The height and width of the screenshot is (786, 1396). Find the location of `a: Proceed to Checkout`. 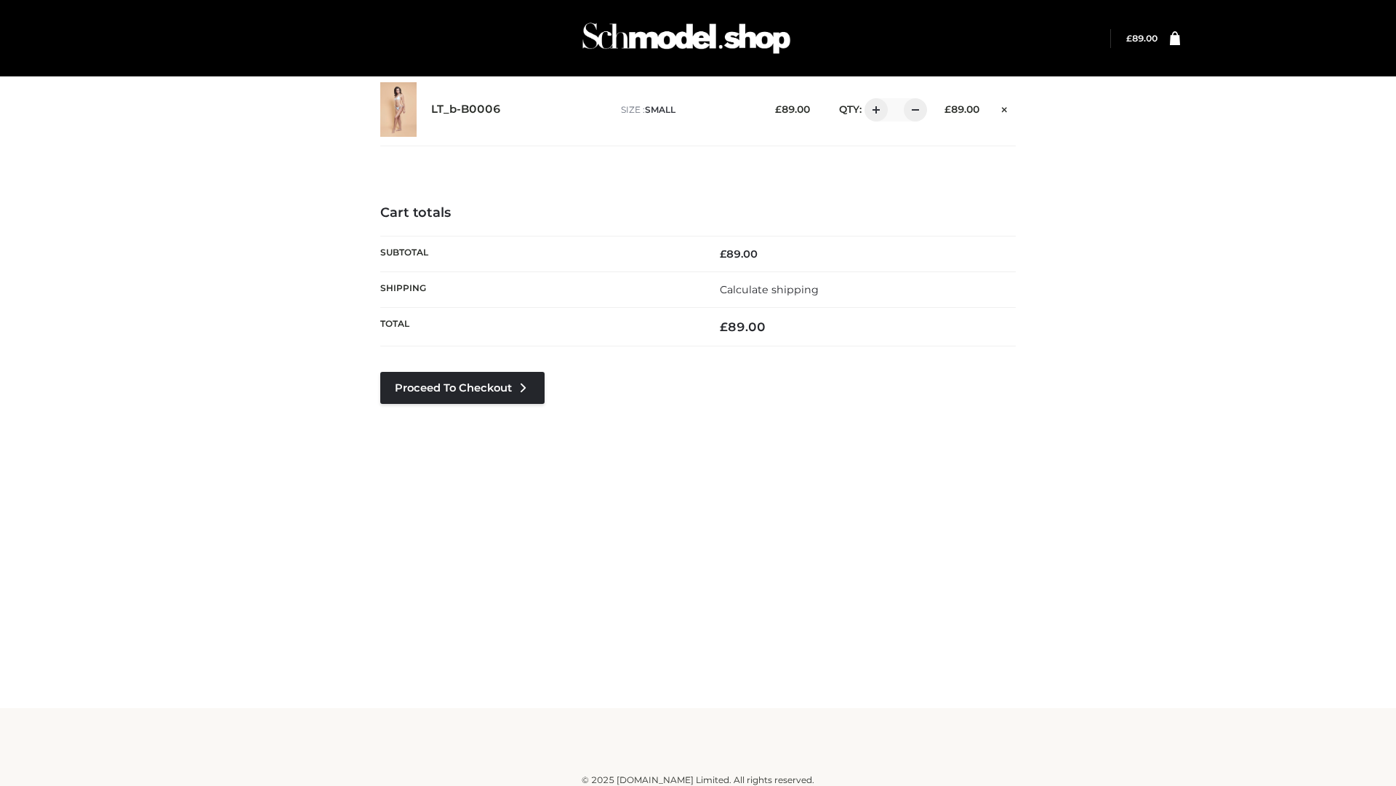

a: Proceed to Checkout is located at coordinates (463, 388).